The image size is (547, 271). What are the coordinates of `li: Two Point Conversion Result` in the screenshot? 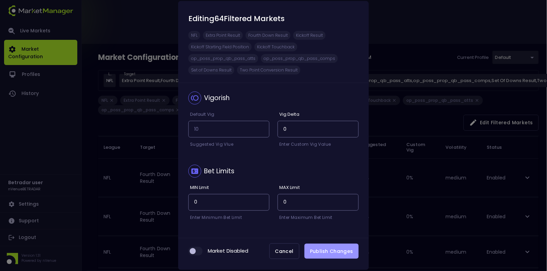 It's located at (269, 70).